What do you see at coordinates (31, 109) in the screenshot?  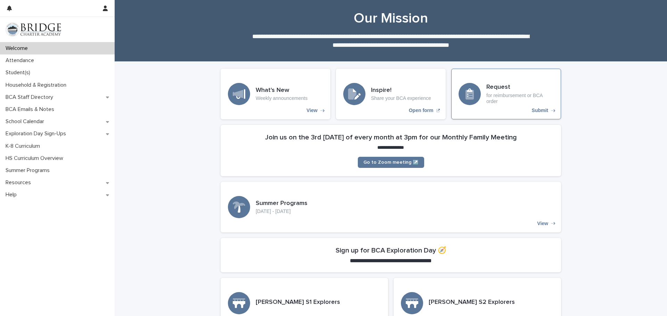 I see `p: BCA Emails & Notes` at bounding box center [31, 109].